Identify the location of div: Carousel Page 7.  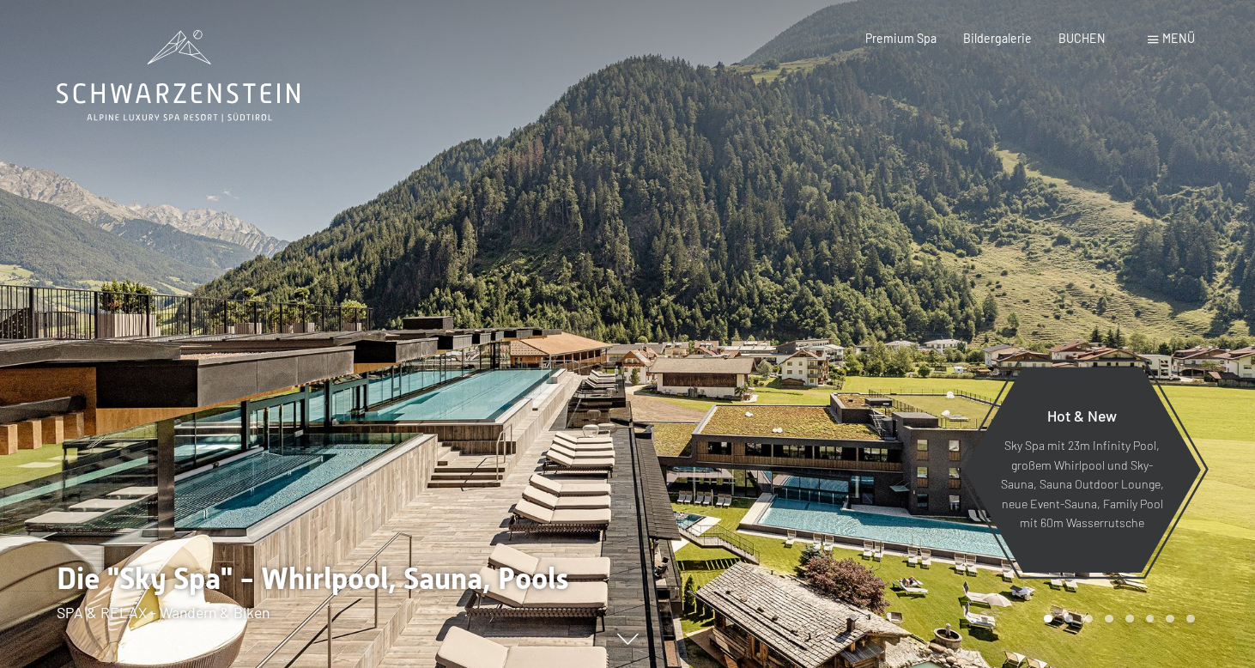
(1170, 619).